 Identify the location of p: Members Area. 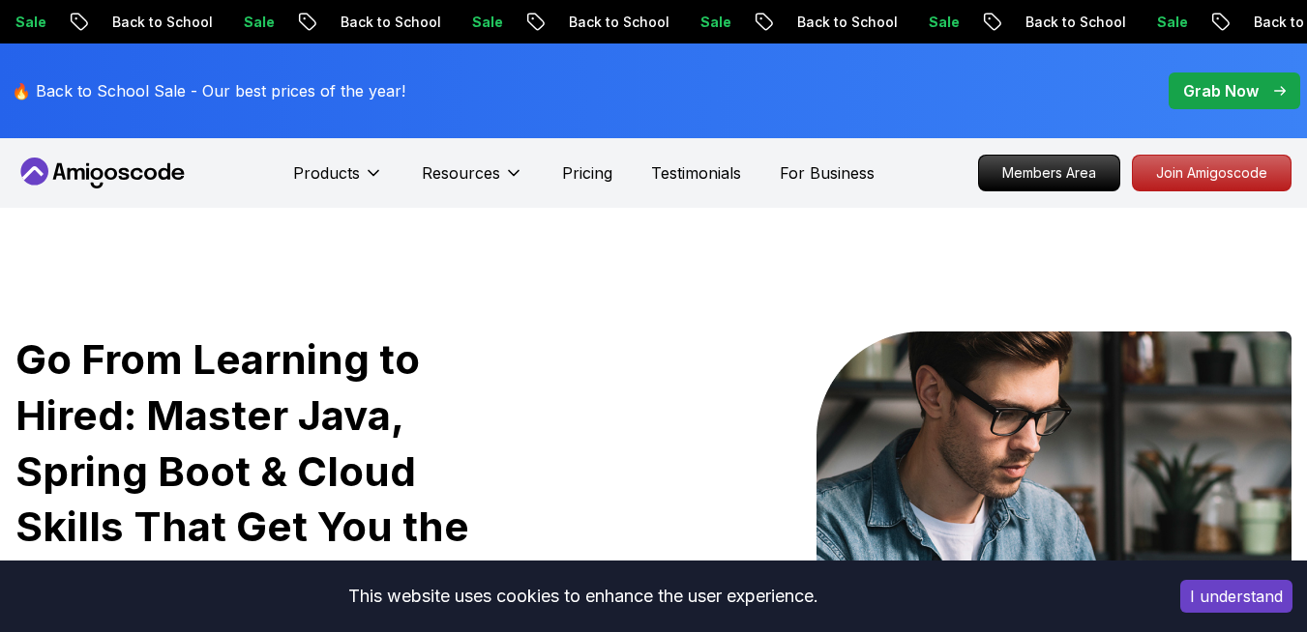
(1048, 173).